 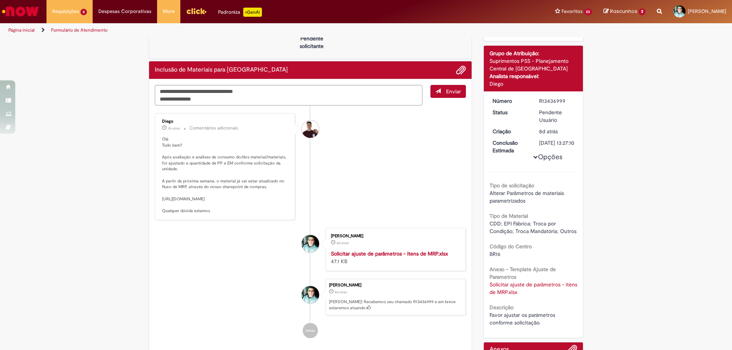 I want to click on div: 47.1 KB, so click(x=394, y=258).